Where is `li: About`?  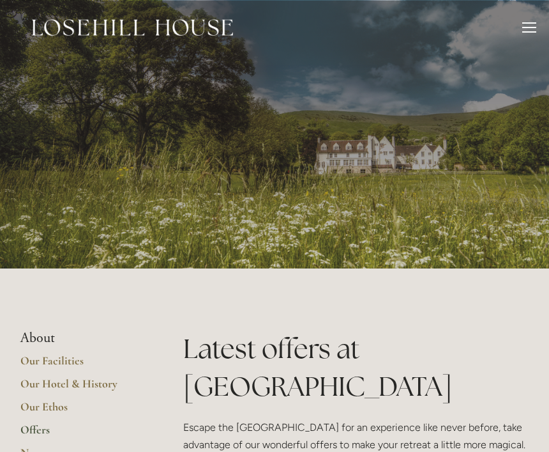 li: About is located at coordinates (81, 338).